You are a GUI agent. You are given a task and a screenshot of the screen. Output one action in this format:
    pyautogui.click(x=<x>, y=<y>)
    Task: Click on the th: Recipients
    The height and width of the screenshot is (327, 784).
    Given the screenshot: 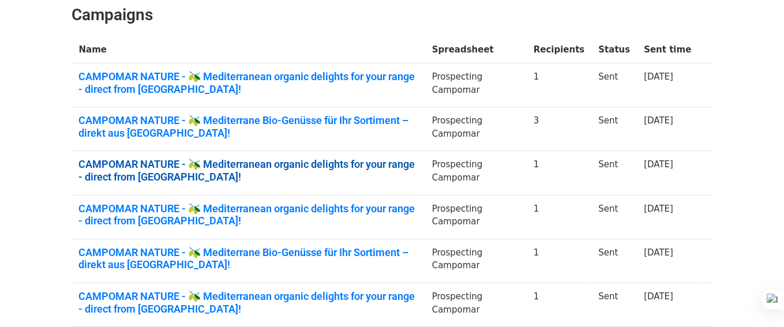 What is the action you would take?
    pyautogui.click(x=559, y=50)
    